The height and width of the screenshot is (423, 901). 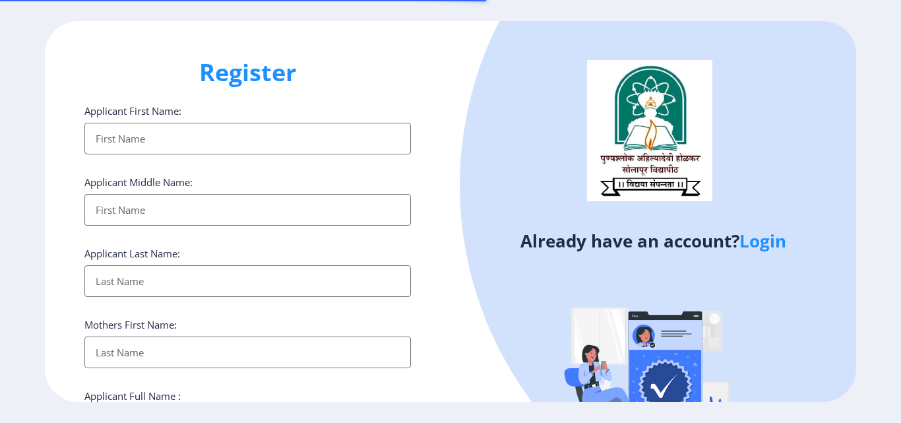 I want to click on h1: Register, so click(x=247, y=73).